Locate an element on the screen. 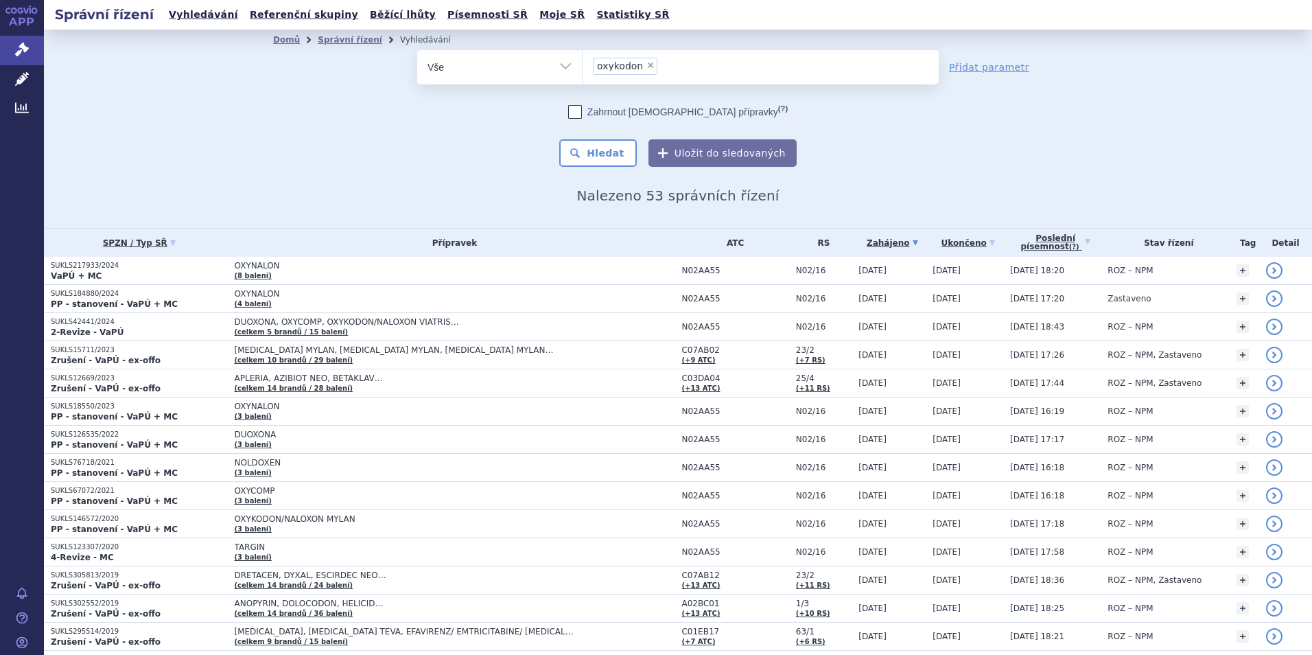 The height and width of the screenshot is (655, 1312). span: A02BC01 is located at coordinates (735, 603).